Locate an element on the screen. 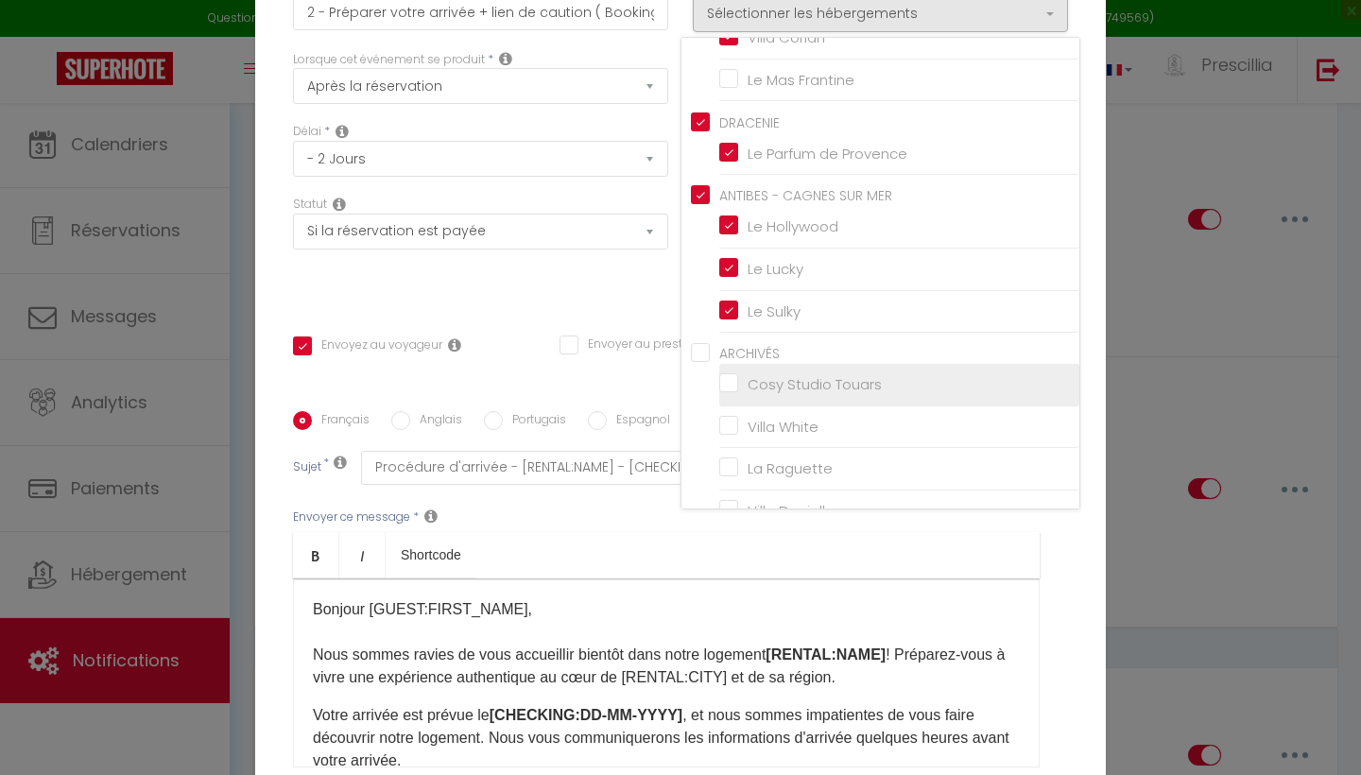 The image size is (1361, 775). span: Le Mas Frantine is located at coordinates (800, 79).